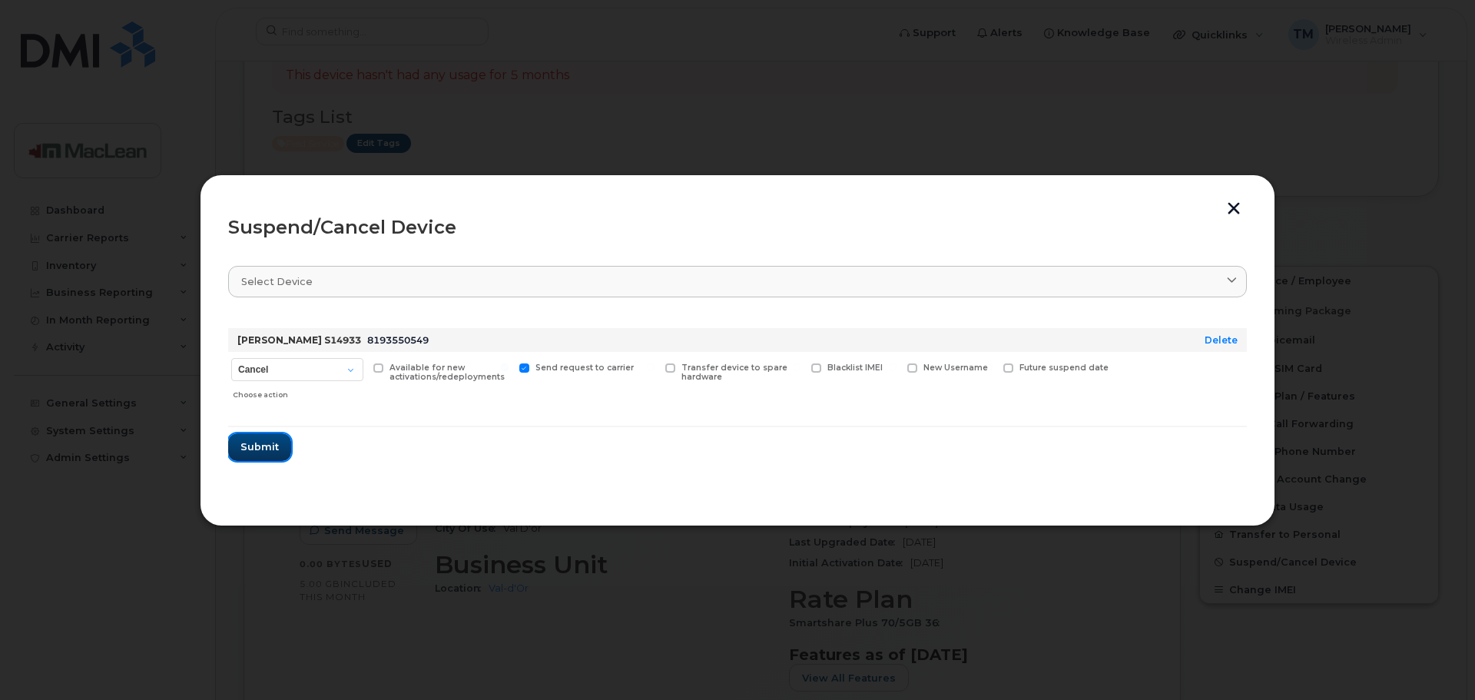  Describe the element at coordinates (651, 367) in the screenshot. I see `input: Transfer device to spare hardware` at that location.